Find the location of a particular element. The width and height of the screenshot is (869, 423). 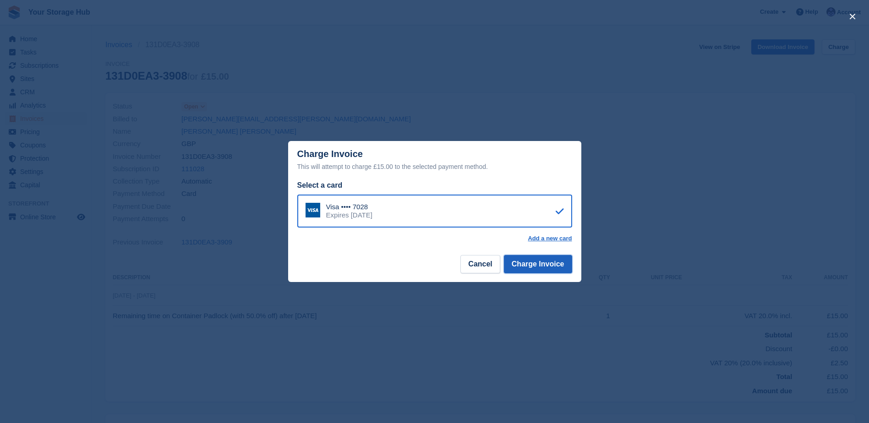

div: Select a card is located at coordinates (435, 186).